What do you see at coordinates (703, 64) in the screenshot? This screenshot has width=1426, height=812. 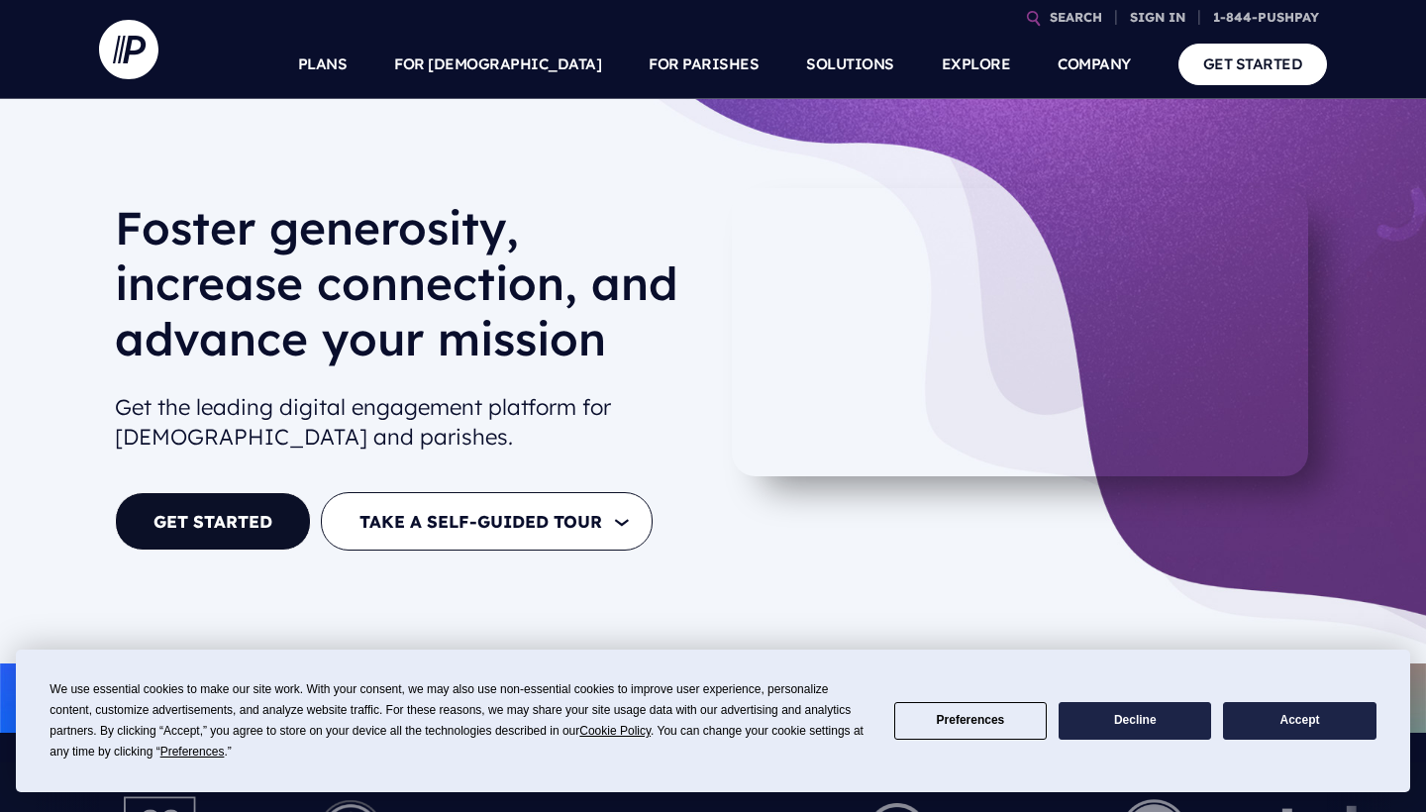 I see `a: FOR PARISHES` at bounding box center [703, 64].